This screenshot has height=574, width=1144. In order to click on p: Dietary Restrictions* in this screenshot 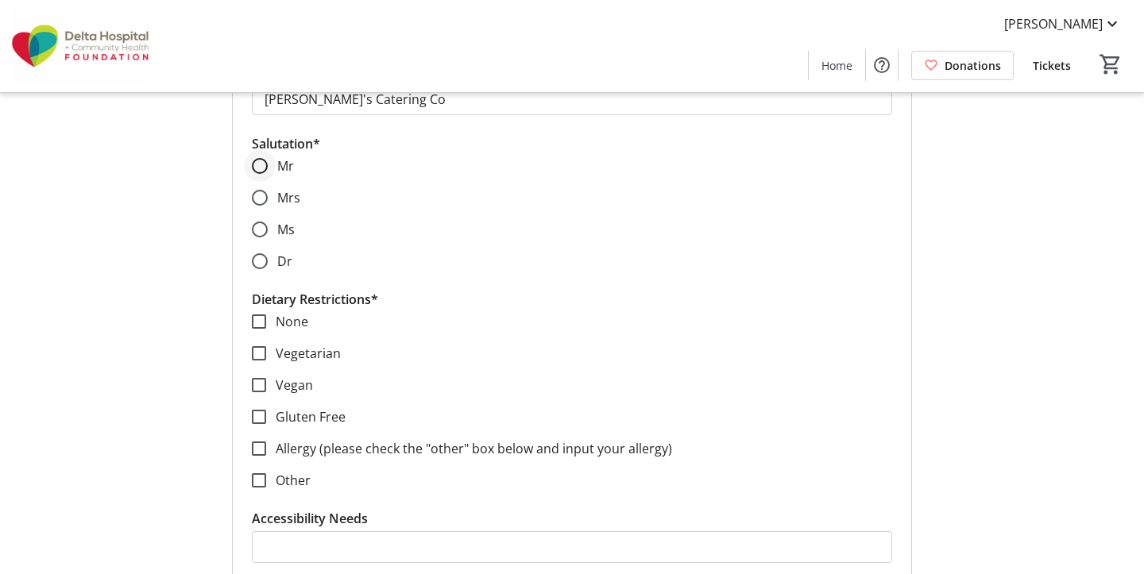, I will do `click(572, 300)`.